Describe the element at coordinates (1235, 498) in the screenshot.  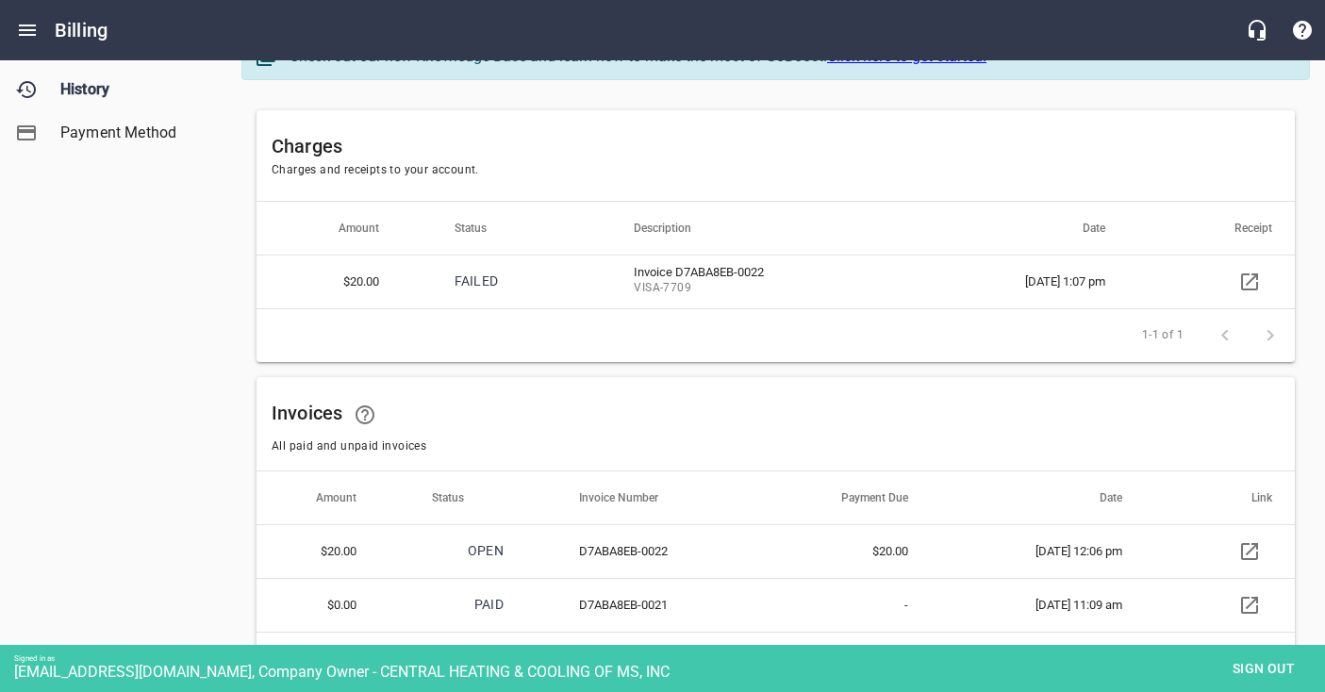
I see `th: Link` at that location.